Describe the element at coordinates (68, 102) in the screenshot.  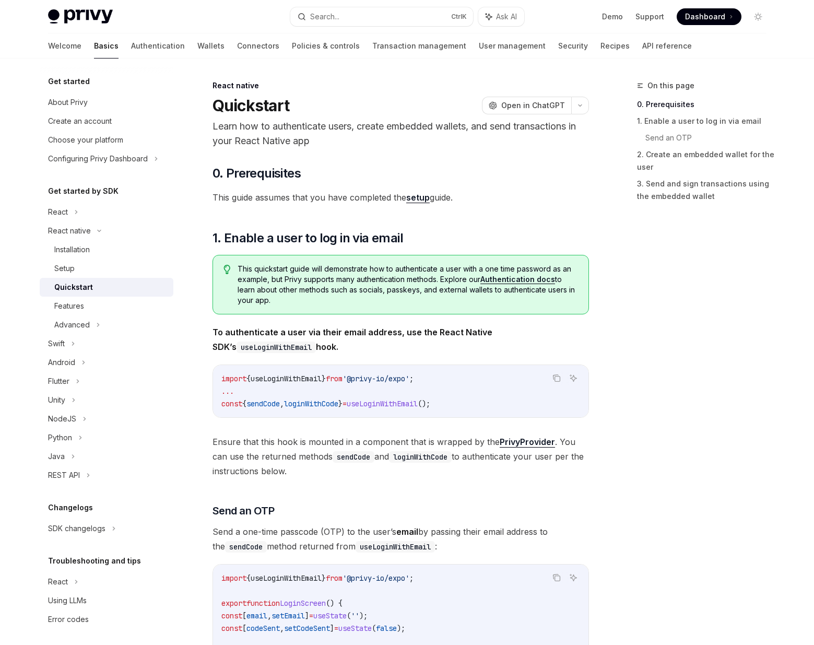
I see `div: About Privy` at that location.